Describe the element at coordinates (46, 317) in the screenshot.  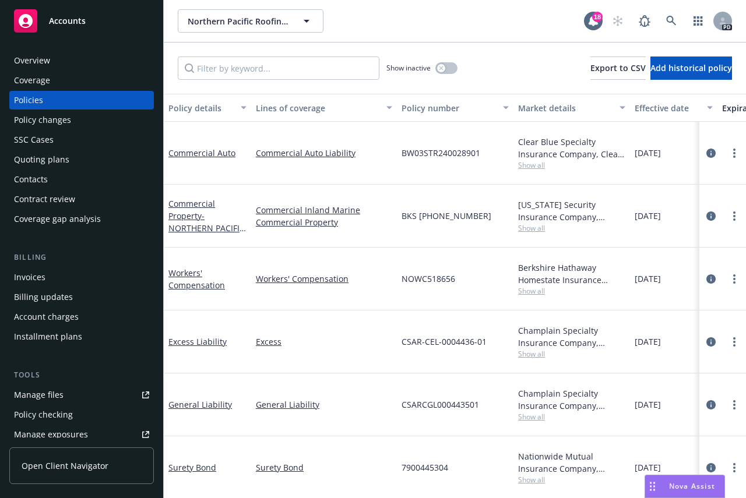
I see `div: Account charges` at that location.